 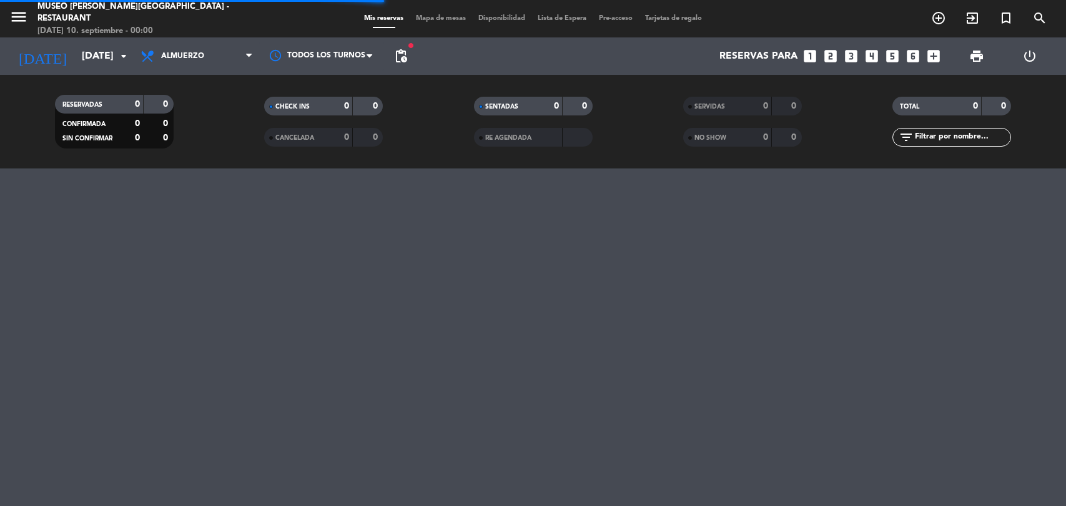 I want to click on span: pending_actions, so click(x=401, y=56).